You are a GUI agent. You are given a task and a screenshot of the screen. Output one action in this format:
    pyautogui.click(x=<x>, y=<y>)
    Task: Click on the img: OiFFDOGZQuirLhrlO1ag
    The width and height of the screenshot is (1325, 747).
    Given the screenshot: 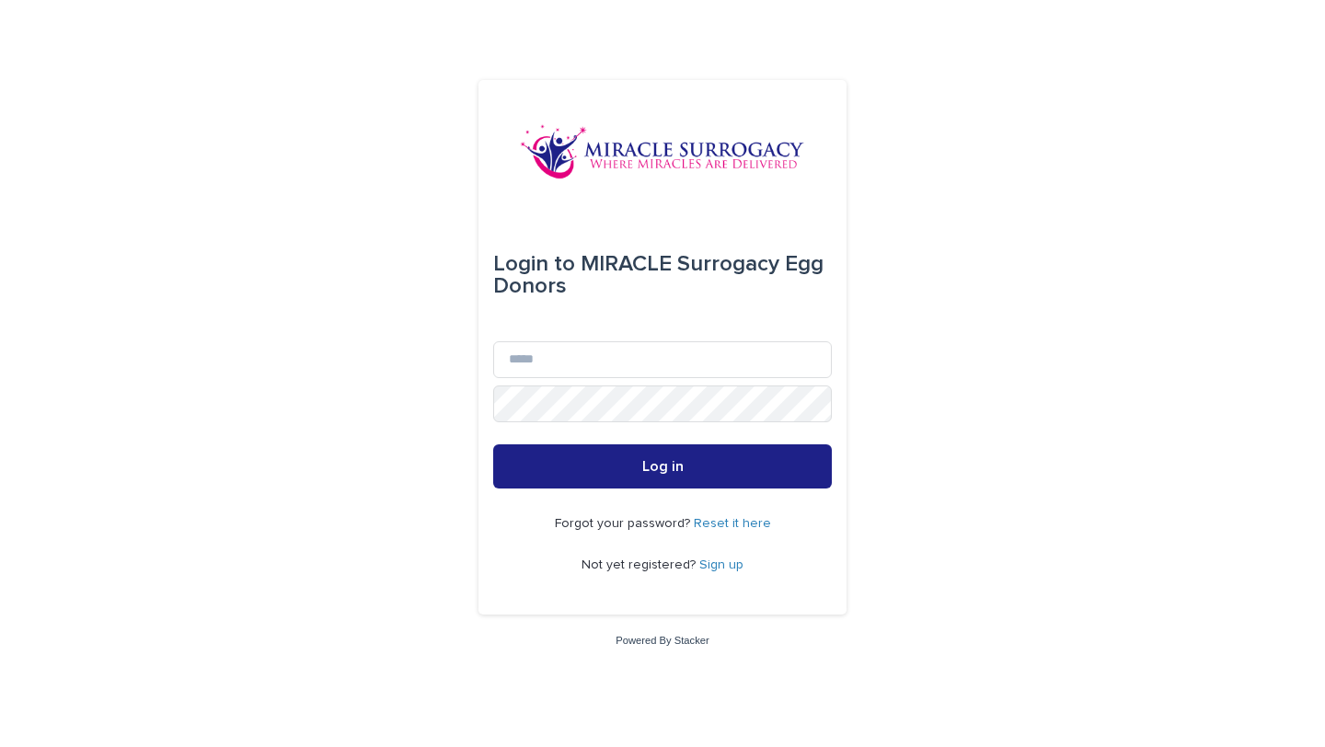 What is the action you would take?
    pyautogui.click(x=662, y=152)
    